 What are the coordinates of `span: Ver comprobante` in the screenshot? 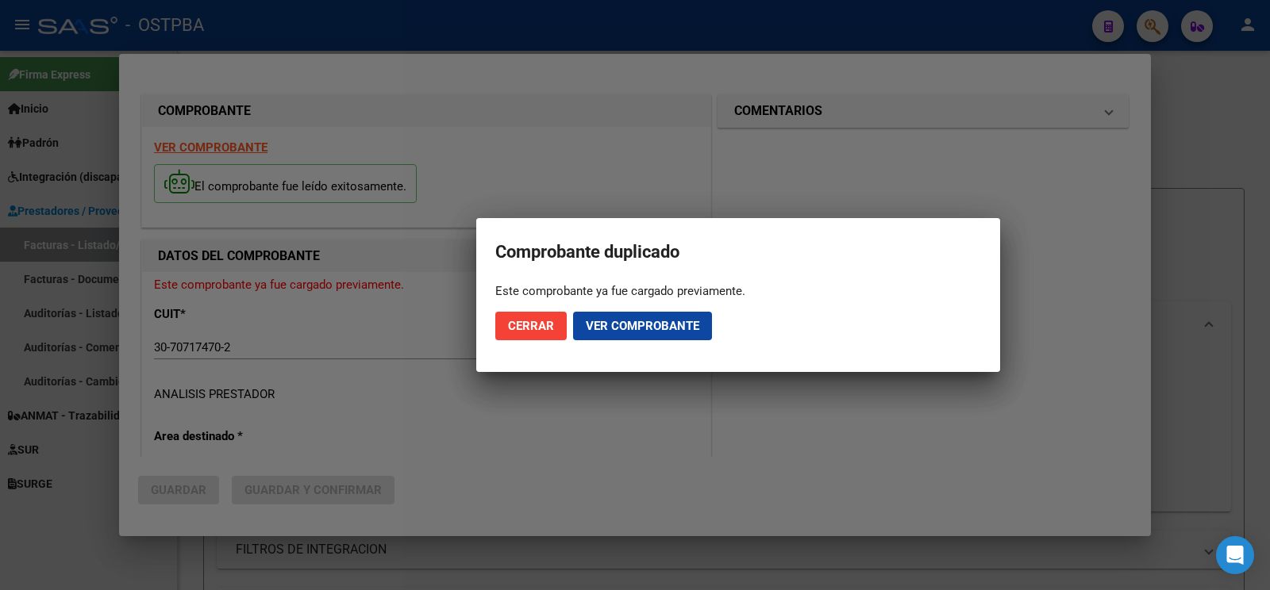 It's located at (642, 326).